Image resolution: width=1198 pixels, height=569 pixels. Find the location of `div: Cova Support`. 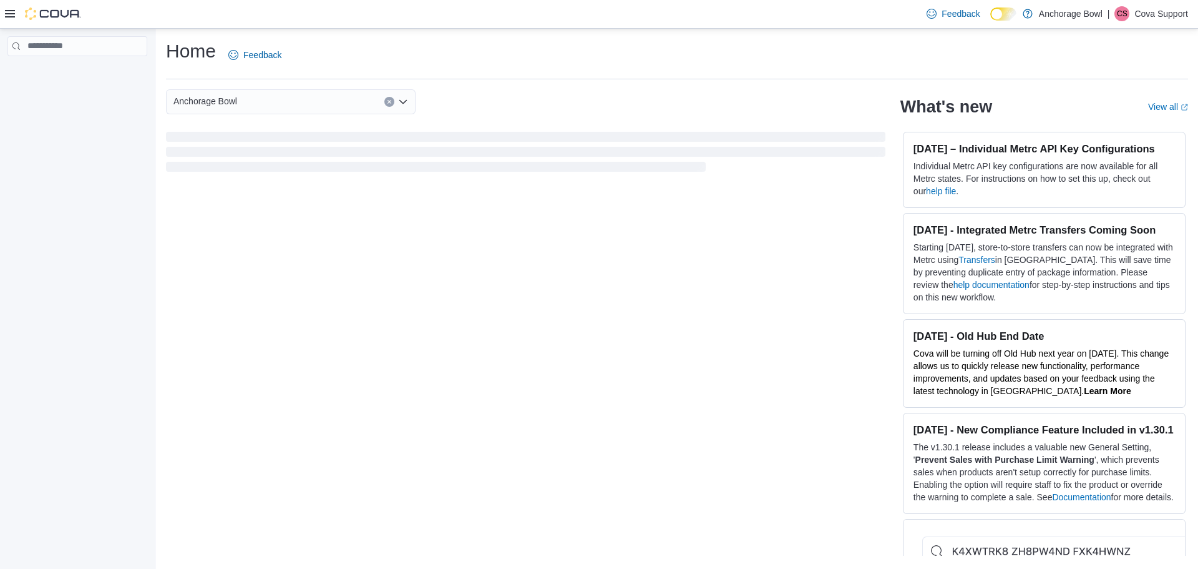

div: Cova Support is located at coordinates (1122, 14).